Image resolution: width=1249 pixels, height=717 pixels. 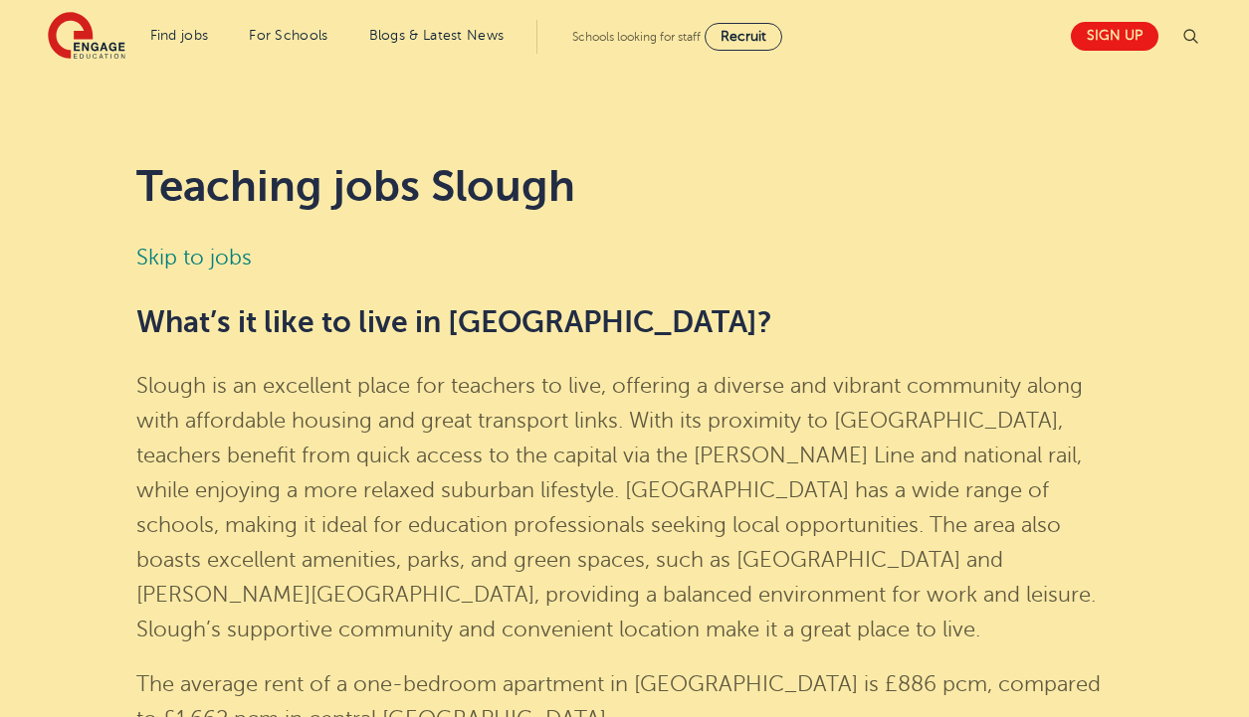 What do you see at coordinates (743, 37) in the screenshot?
I see `a: Recruit` at bounding box center [743, 37].